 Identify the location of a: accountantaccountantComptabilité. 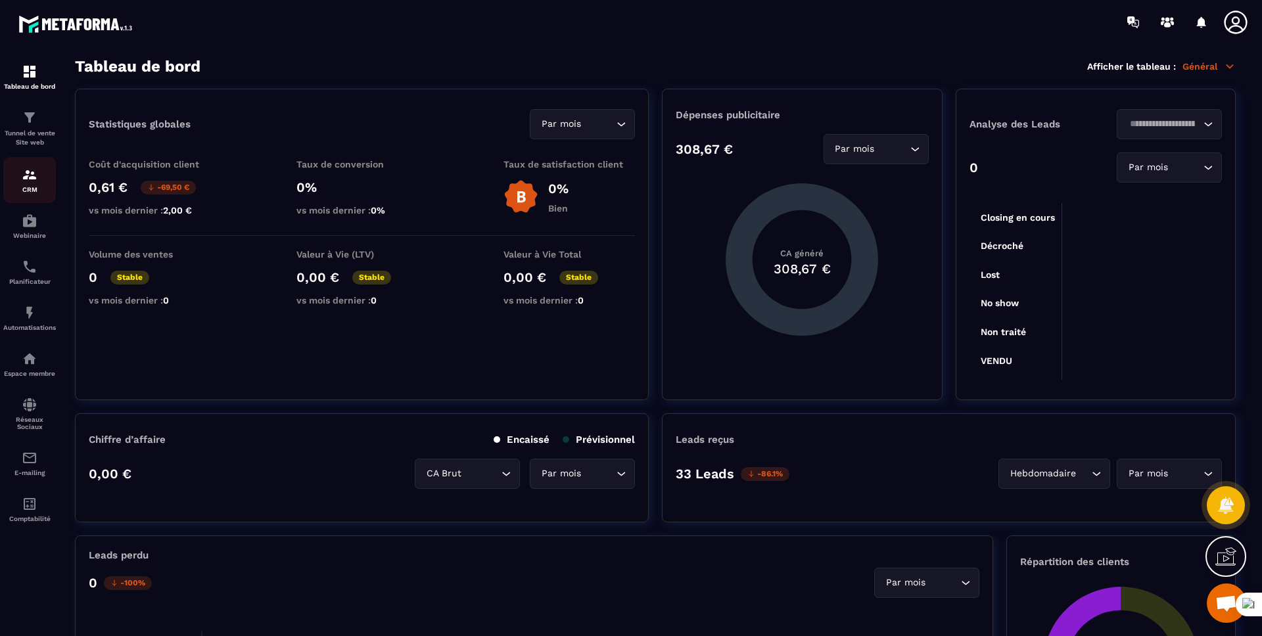
(30, 510).